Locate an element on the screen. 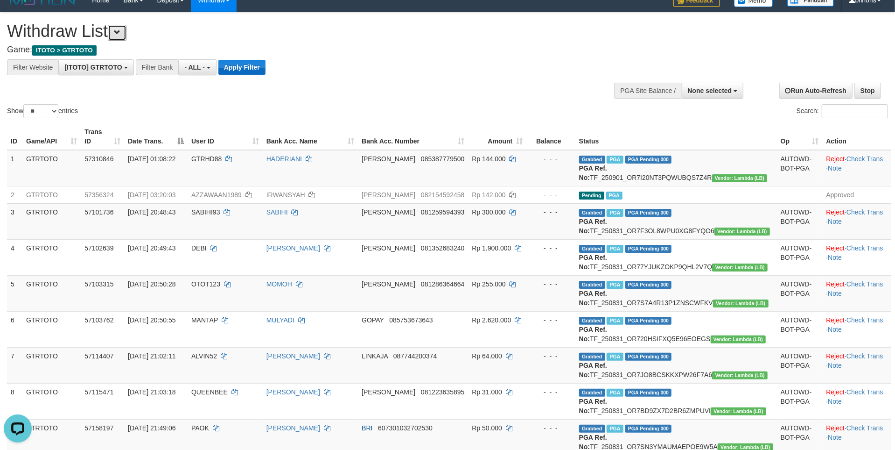 The image size is (895, 450). span: LINKAJA is located at coordinates (375, 356).